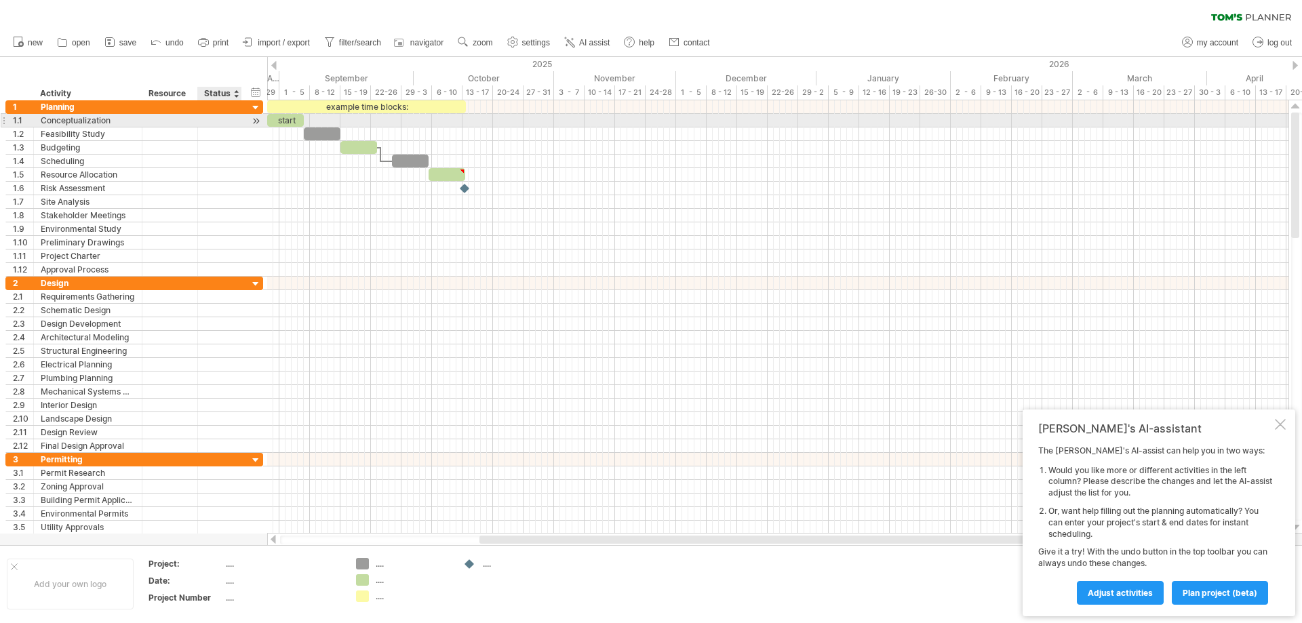 Image resolution: width=1302 pixels, height=623 pixels. I want to click on div: 2, so click(23, 283).